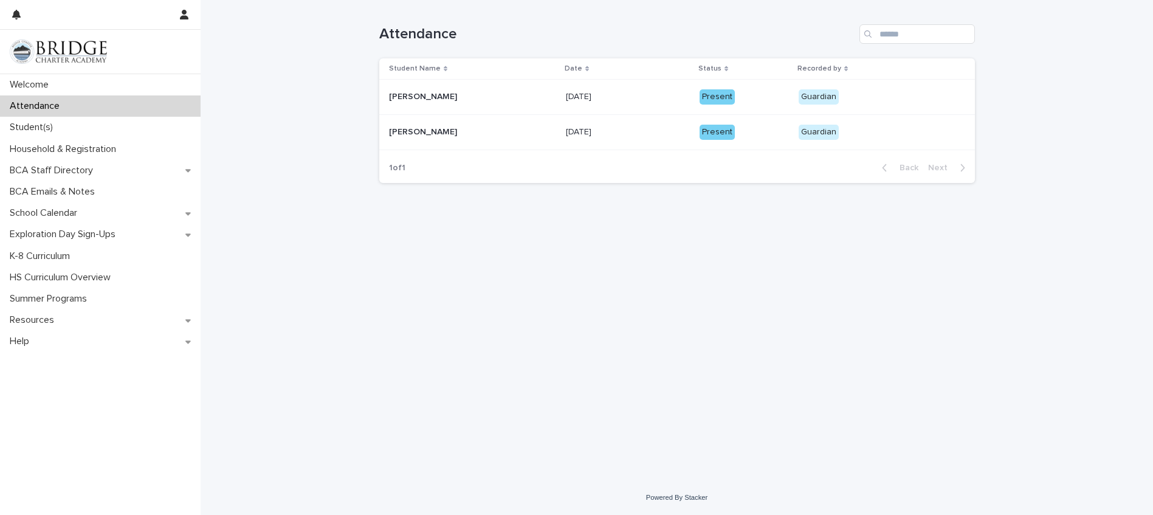 Image resolution: width=1153 pixels, height=515 pixels. I want to click on p: Help, so click(22, 341).